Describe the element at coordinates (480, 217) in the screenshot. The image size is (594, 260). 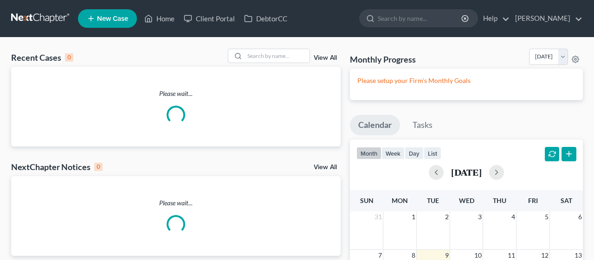
I see `span: 3` at that location.